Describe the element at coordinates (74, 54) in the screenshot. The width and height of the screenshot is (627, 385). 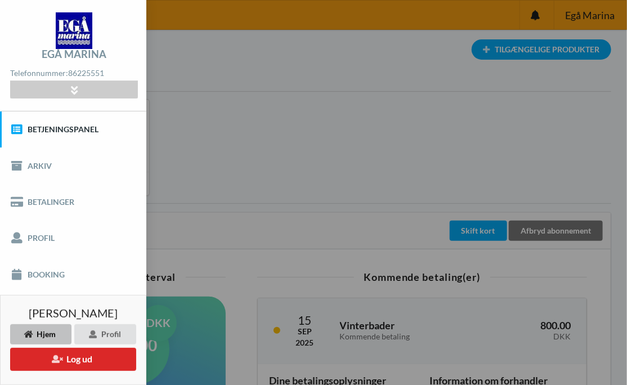
I see `div: Egå Marina` at that location.